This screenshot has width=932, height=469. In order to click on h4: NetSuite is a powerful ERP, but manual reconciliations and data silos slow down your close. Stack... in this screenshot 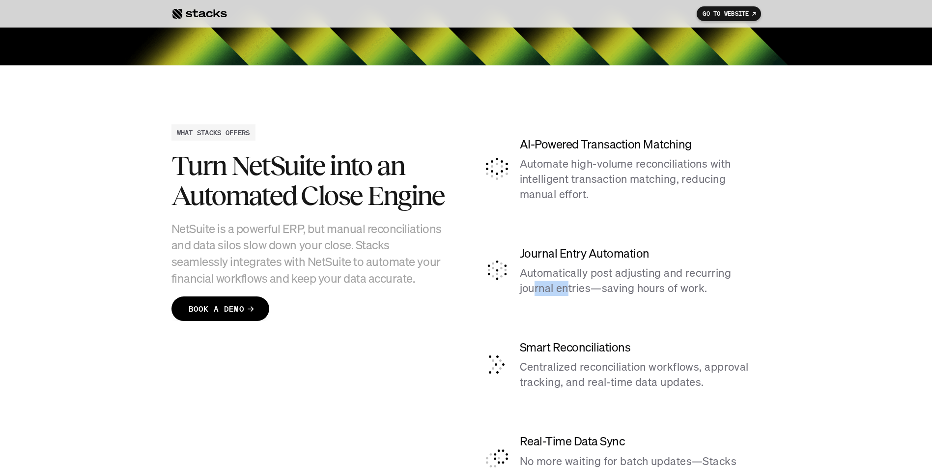, I will do `click(309, 254)`.